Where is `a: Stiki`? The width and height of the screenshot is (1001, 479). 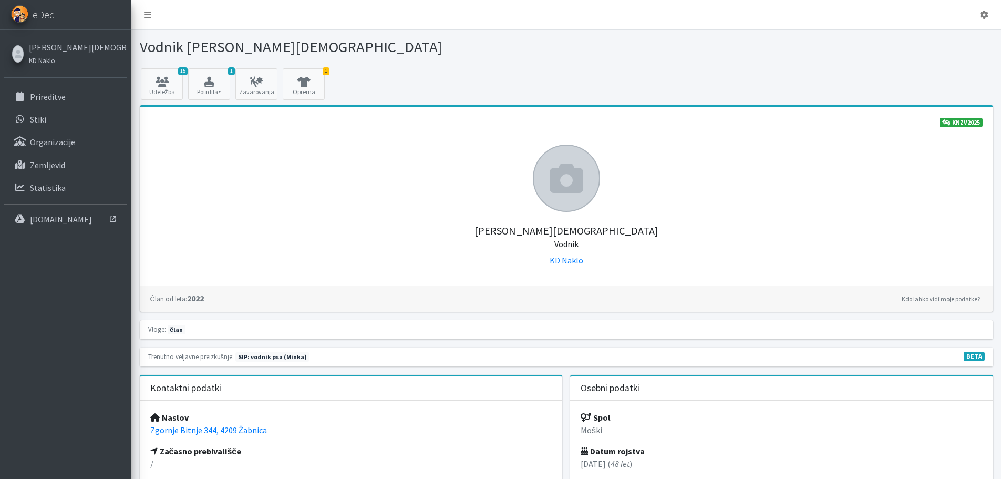
a: Stiki is located at coordinates (66, 119).